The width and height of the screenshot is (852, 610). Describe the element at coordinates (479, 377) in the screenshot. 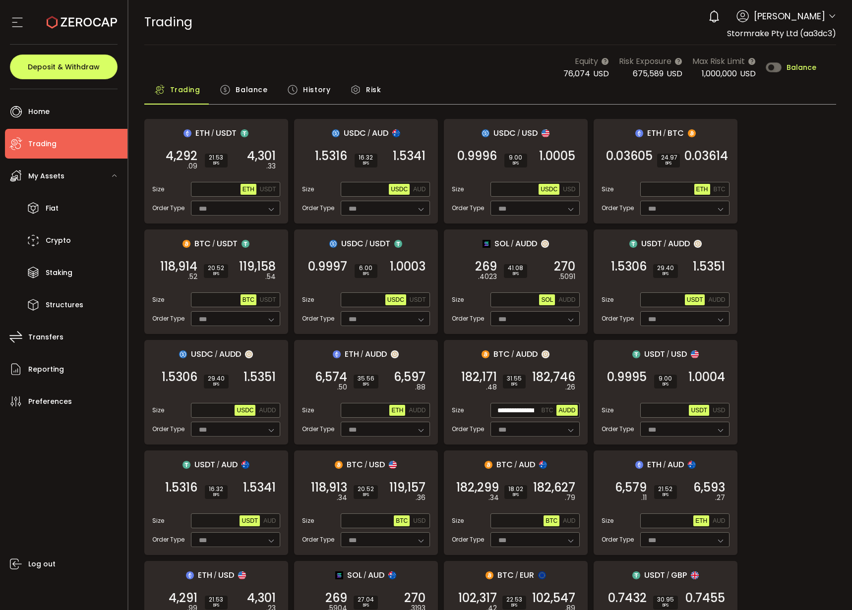

I see `span: 182,171` at that location.